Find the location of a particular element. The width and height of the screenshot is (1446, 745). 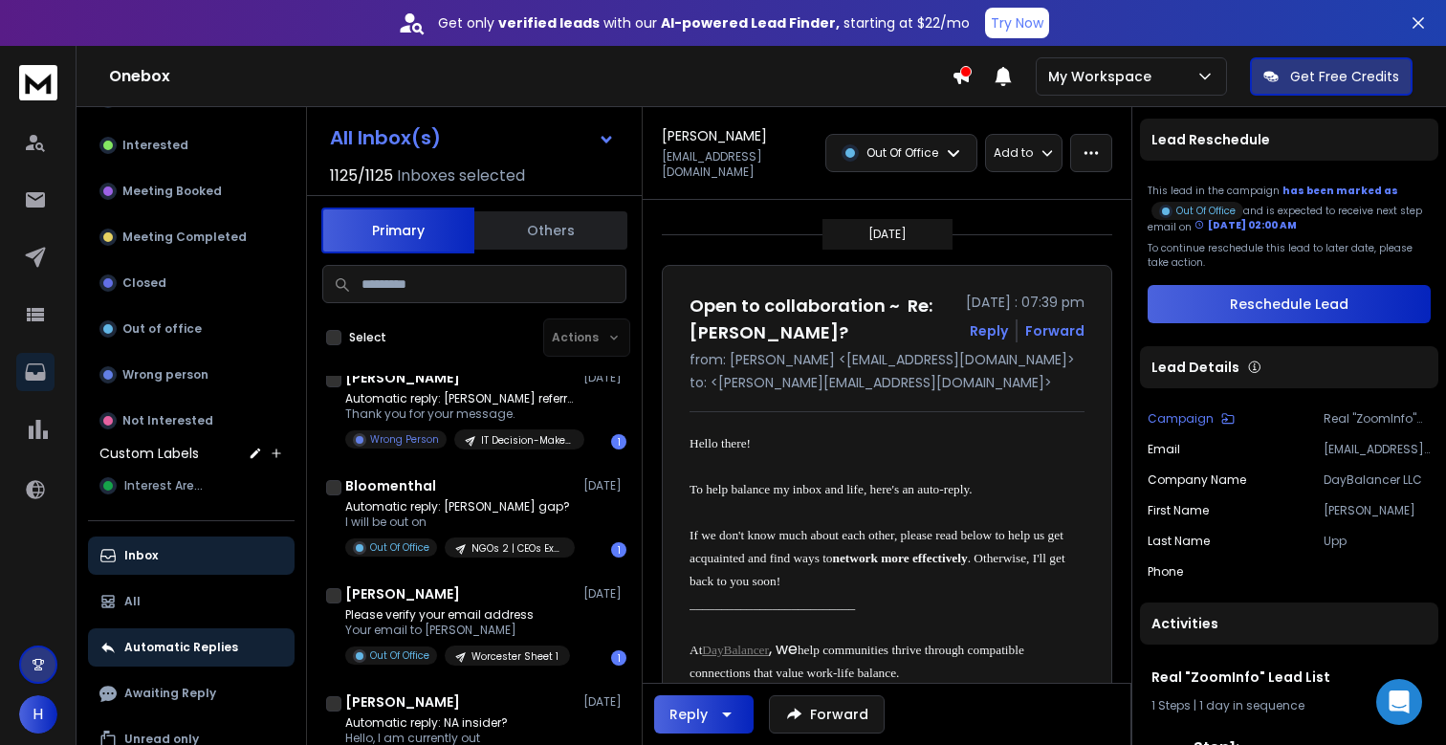

h1: Bloomenthal is located at coordinates (390, 486).